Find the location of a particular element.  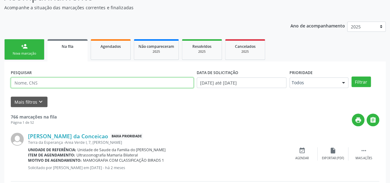

span: Todos is located at coordinates (314, 83).